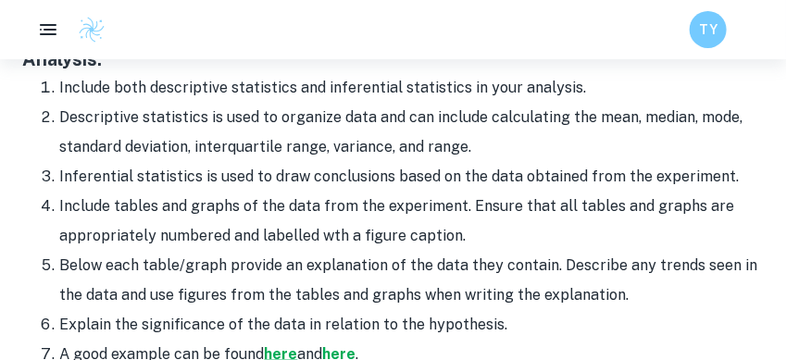 The image size is (786, 360). Describe the element at coordinates (86, 30) in the screenshot. I see `a: Clastify logo` at that location.